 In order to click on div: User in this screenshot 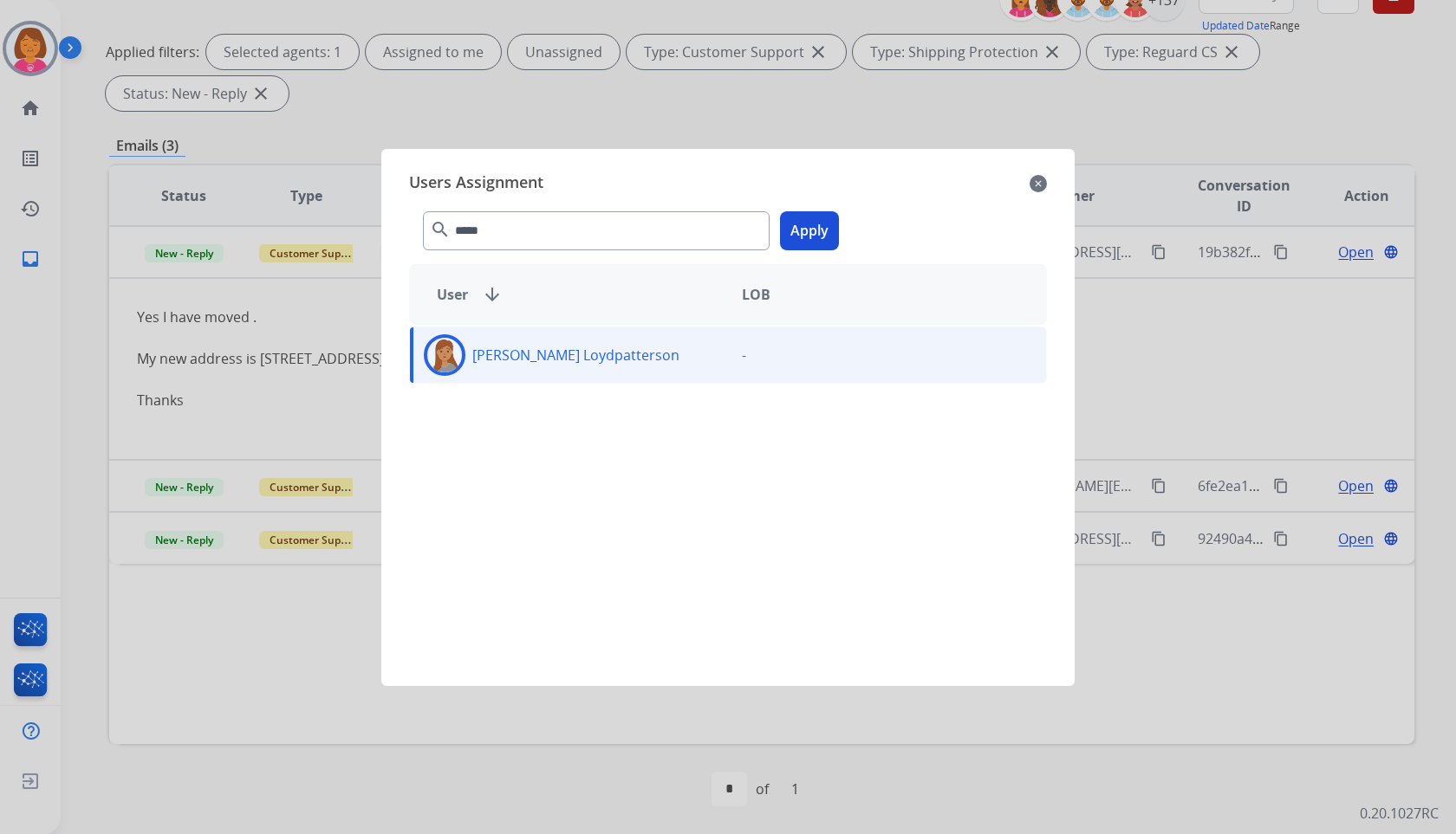, I will do `click(575, 295)`.